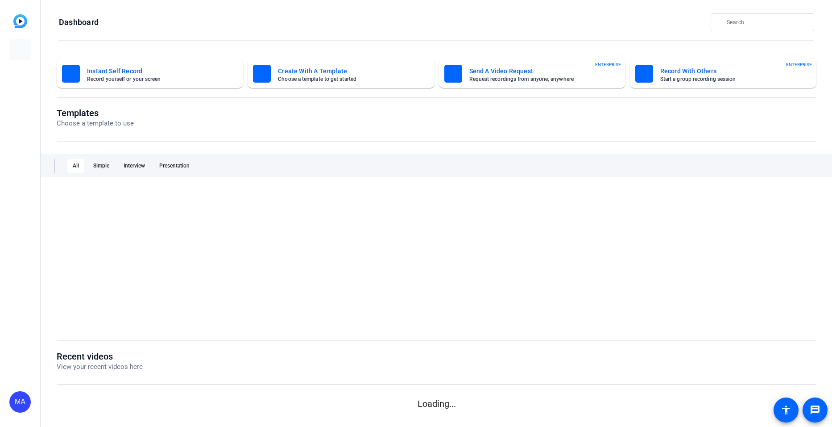 The image size is (832, 427). Describe the element at coordinates (20, 402) in the screenshot. I see `div: MA` at that location.